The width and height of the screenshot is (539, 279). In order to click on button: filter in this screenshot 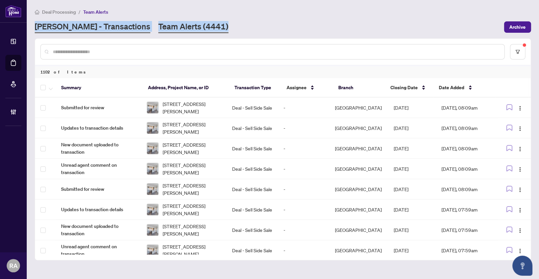, I will do `click(518, 52)`.